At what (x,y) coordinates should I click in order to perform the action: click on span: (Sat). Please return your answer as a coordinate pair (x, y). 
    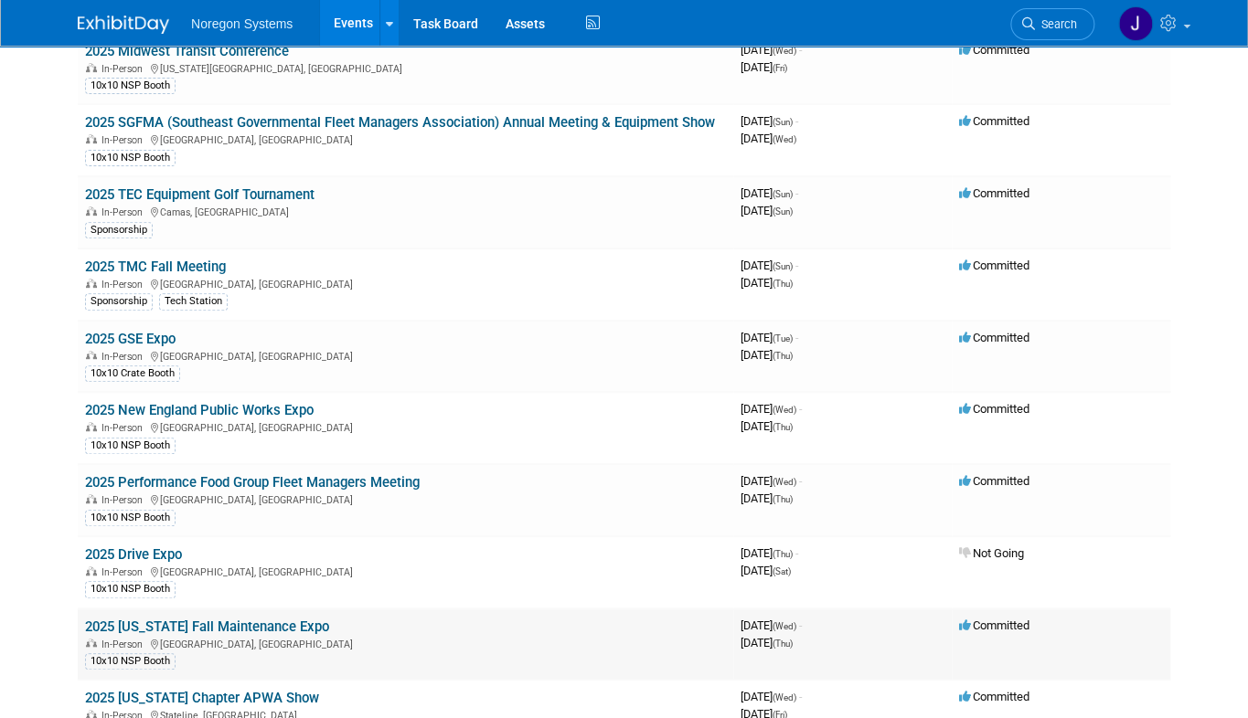
    Looking at the image, I should click on (781, 571).